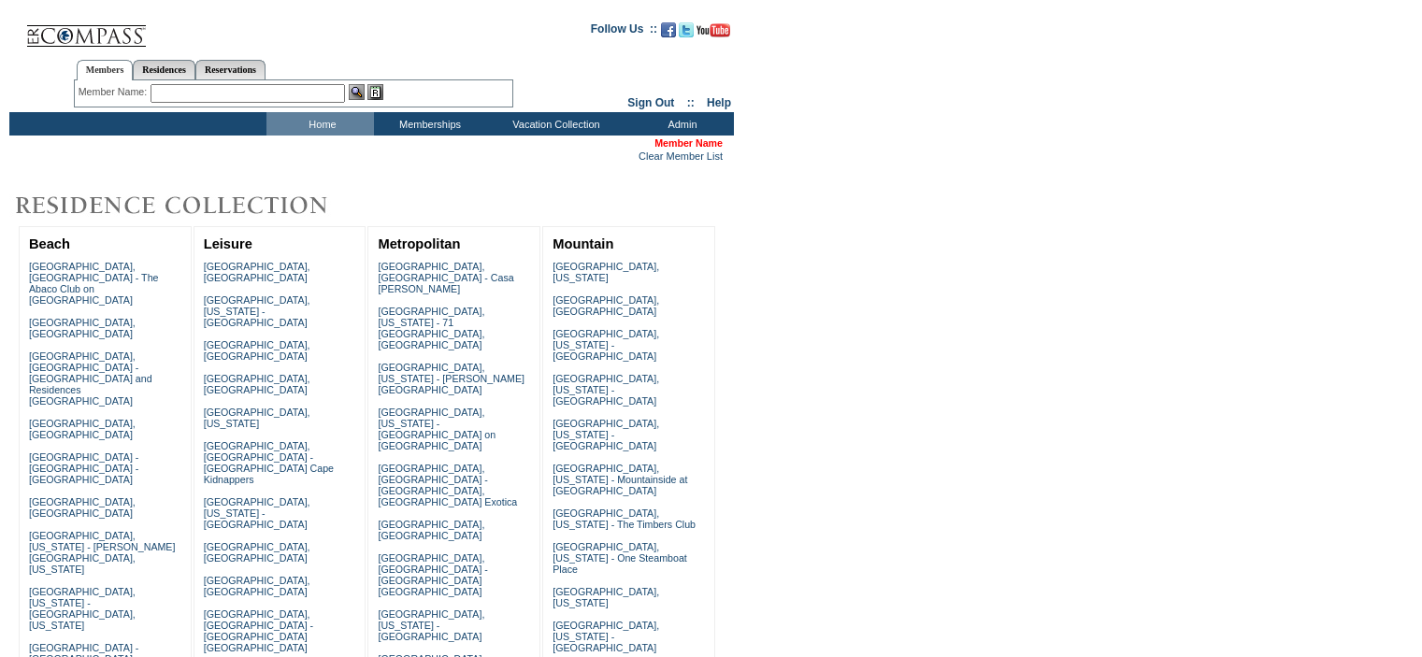  Describe the element at coordinates (419, 244) in the screenshot. I see `a: Metropolitan` at that location.